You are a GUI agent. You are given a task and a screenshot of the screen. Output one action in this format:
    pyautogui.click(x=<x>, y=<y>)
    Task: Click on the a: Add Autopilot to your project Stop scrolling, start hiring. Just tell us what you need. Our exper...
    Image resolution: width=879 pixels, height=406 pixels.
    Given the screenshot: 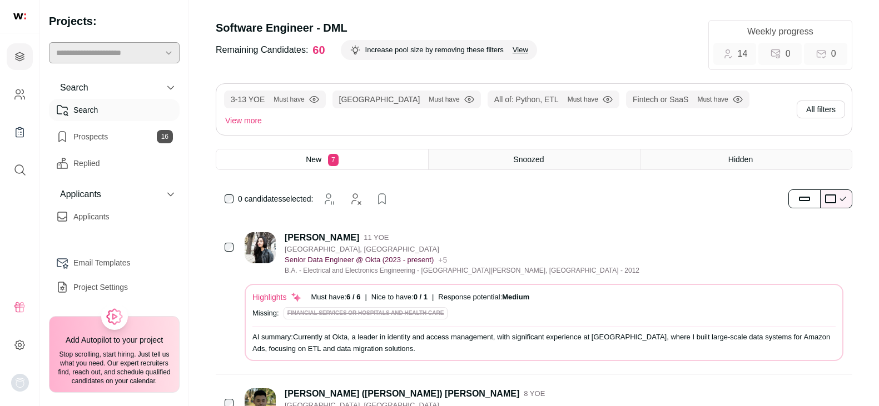 What is the action you would take?
    pyautogui.click(x=114, y=355)
    